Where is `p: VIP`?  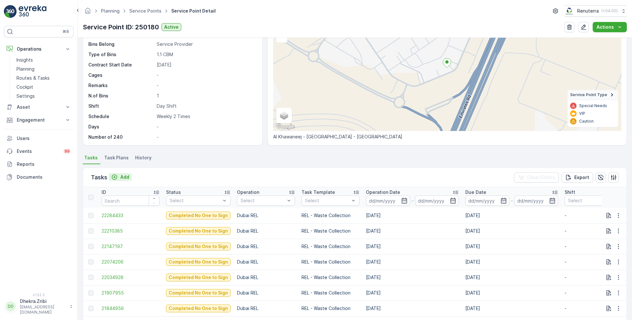
p: VIP is located at coordinates (582, 114).